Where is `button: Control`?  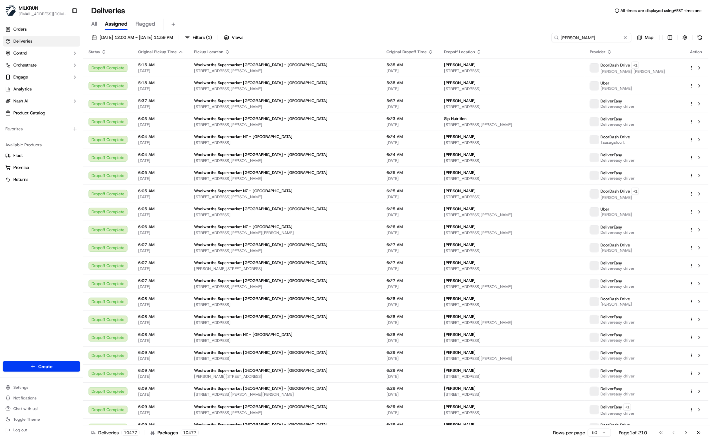
button: Control is located at coordinates (41, 53).